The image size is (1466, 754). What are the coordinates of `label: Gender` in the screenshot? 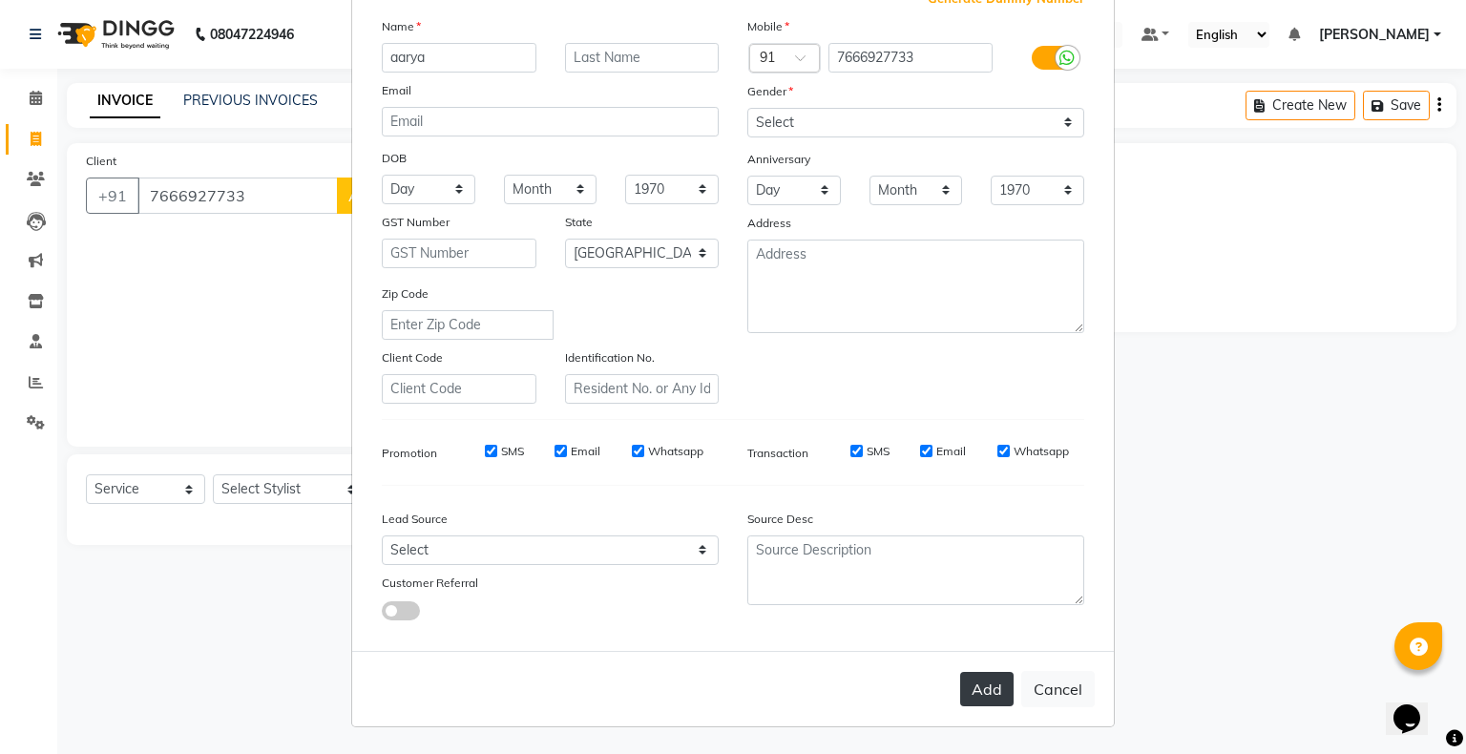 It's located at (770, 92).